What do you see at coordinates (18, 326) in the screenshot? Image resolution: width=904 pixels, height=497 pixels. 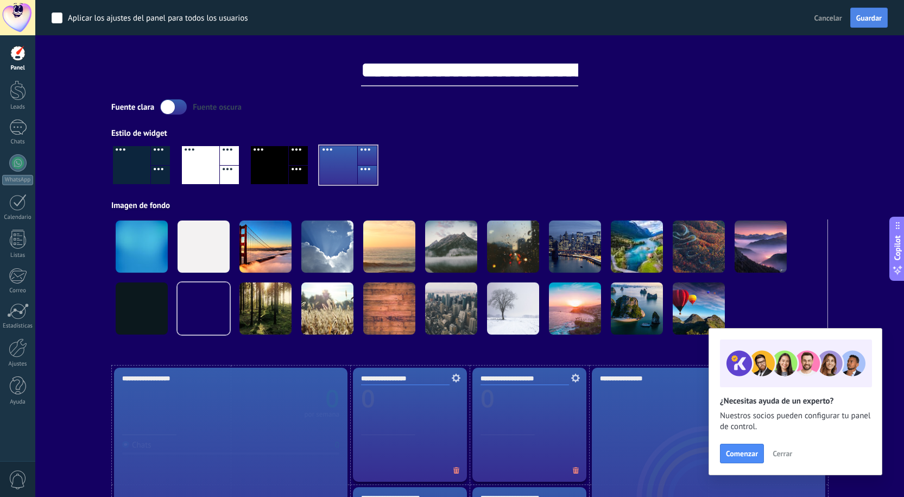 I see `div: Estadísticas` at bounding box center [18, 326].